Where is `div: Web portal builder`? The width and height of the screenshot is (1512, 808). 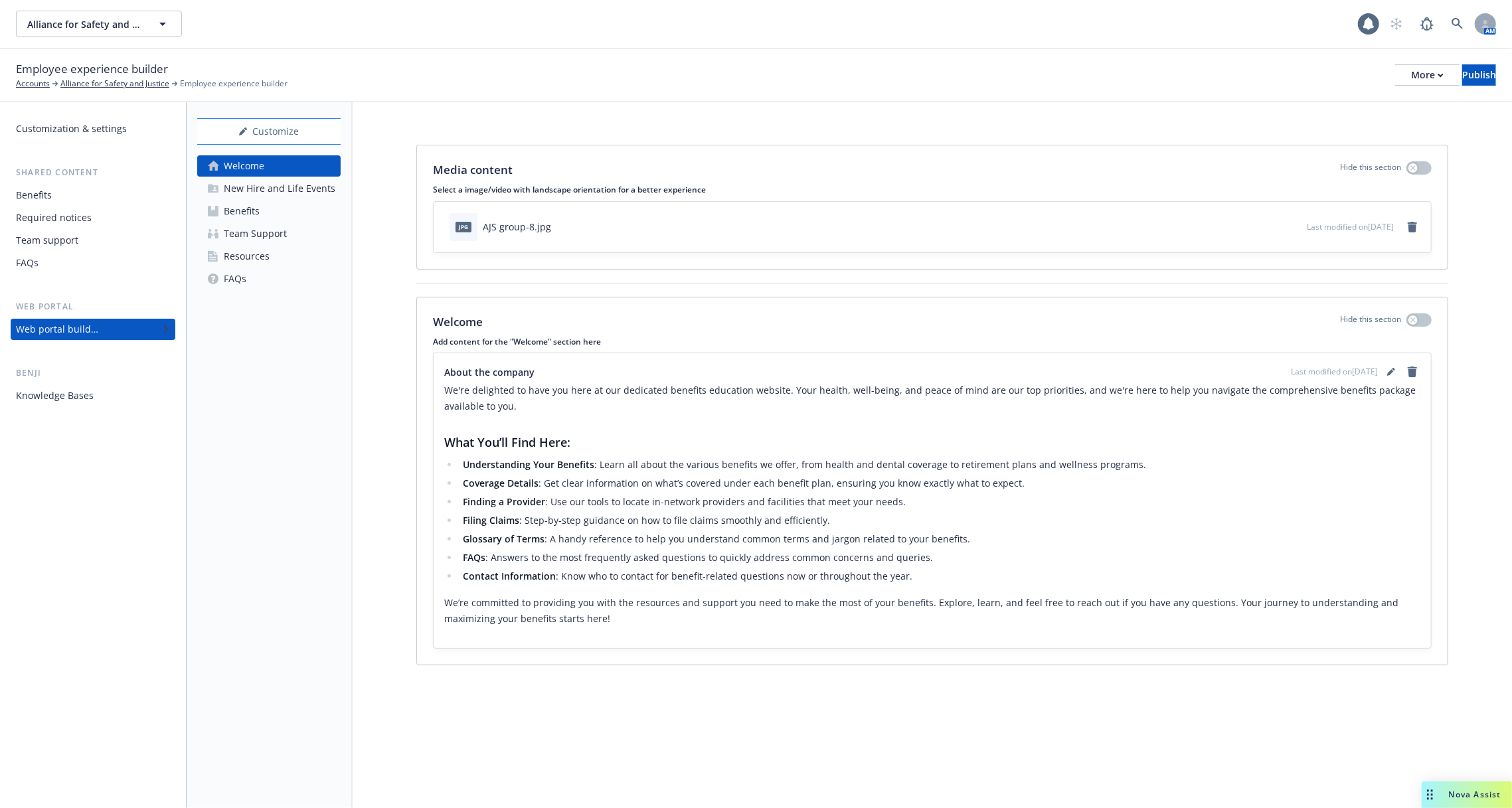 div: Web portal builder is located at coordinates (57, 330).